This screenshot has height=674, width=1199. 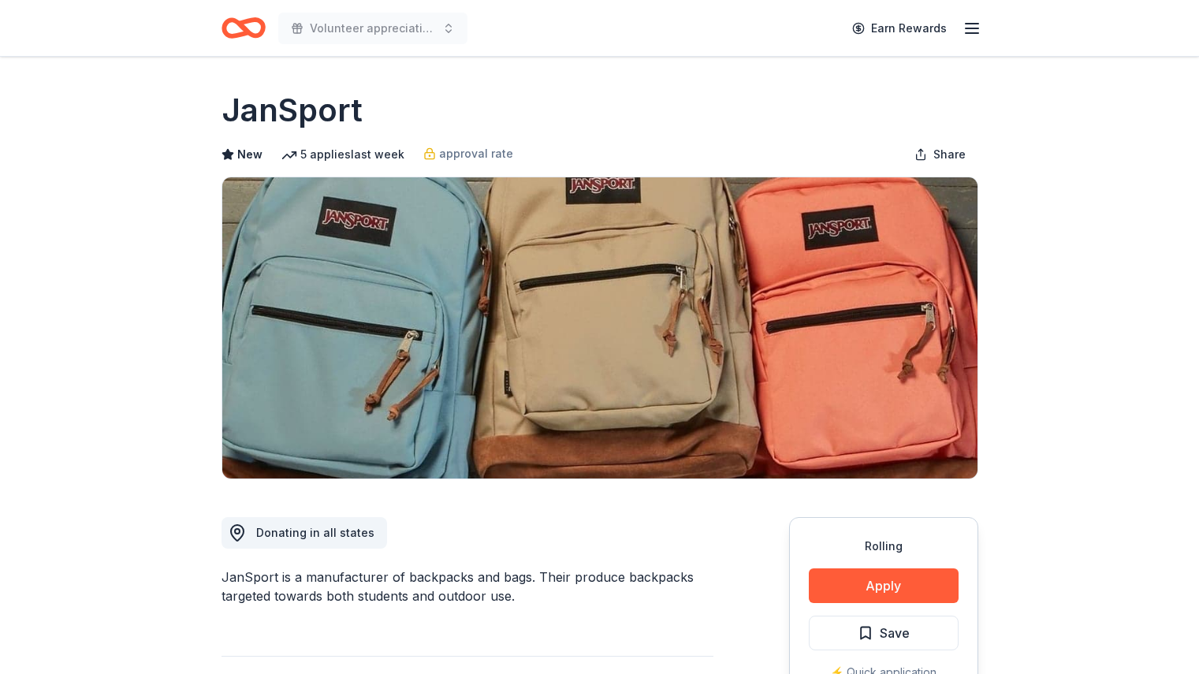 I want to click on img: Image for JanSport, so click(x=600, y=328).